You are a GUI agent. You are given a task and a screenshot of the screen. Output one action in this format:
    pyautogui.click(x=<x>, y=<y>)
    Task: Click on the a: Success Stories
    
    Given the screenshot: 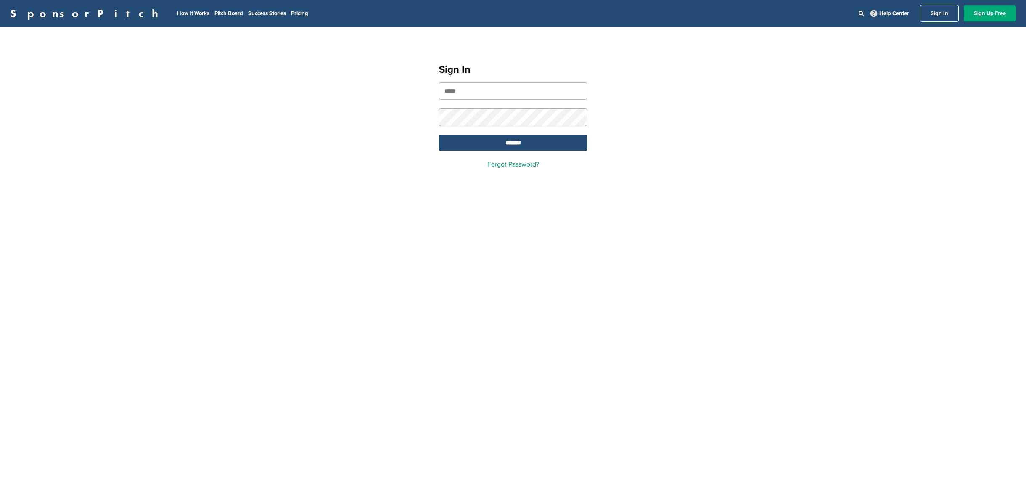 What is the action you would take?
    pyautogui.click(x=267, y=13)
    